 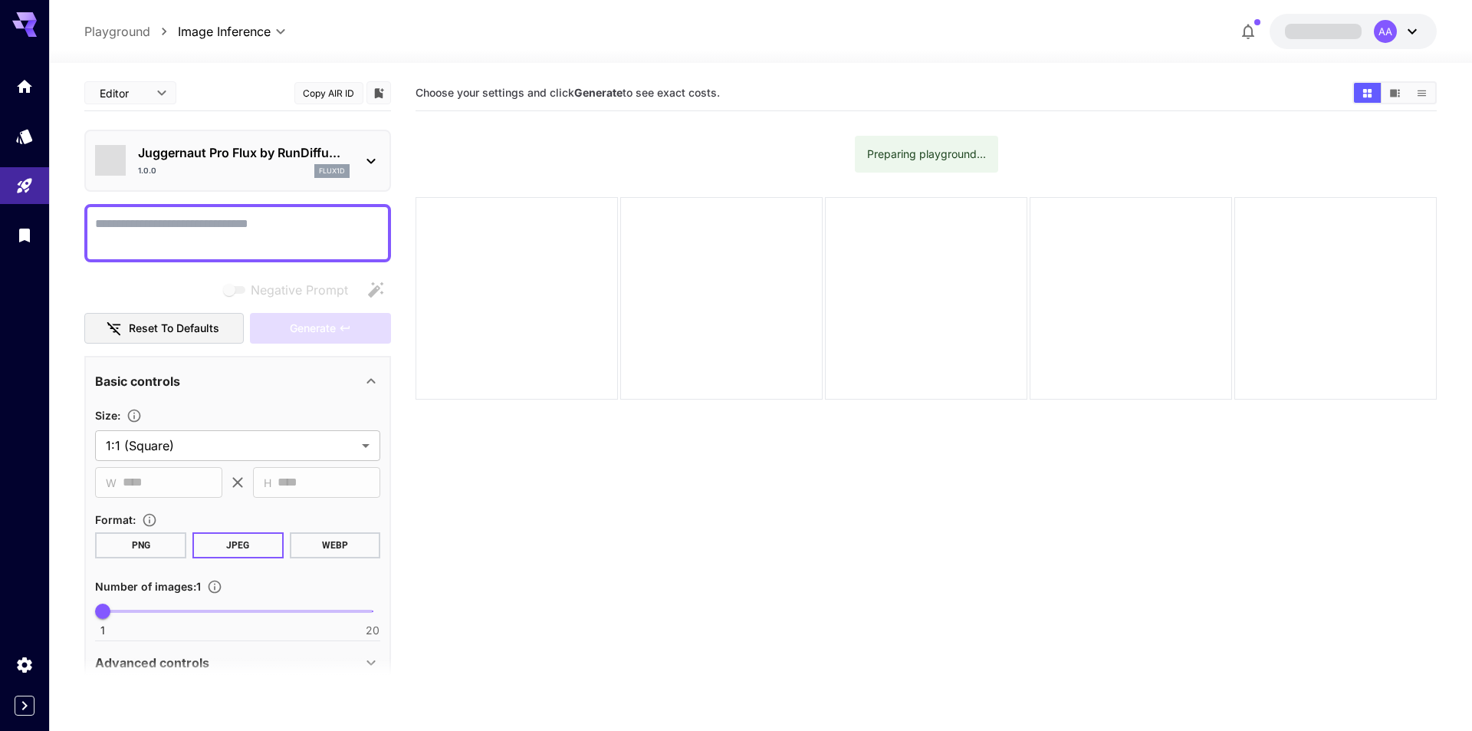 What do you see at coordinates (244, 153) in the screenshot?
I see `p: Juggernaut Pro Flux by RunDiffu...` at bounding box center [244, 153].